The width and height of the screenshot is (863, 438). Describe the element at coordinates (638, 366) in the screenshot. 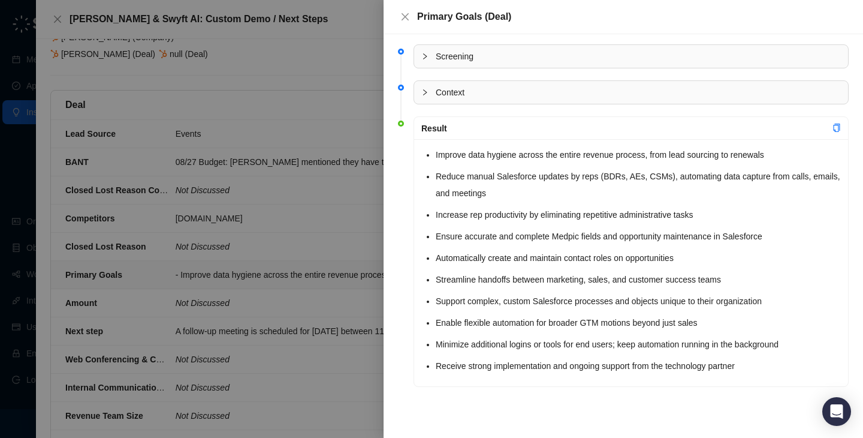

I see `li: Receive strong implementation and ongoing support from the technology partner` at that location.